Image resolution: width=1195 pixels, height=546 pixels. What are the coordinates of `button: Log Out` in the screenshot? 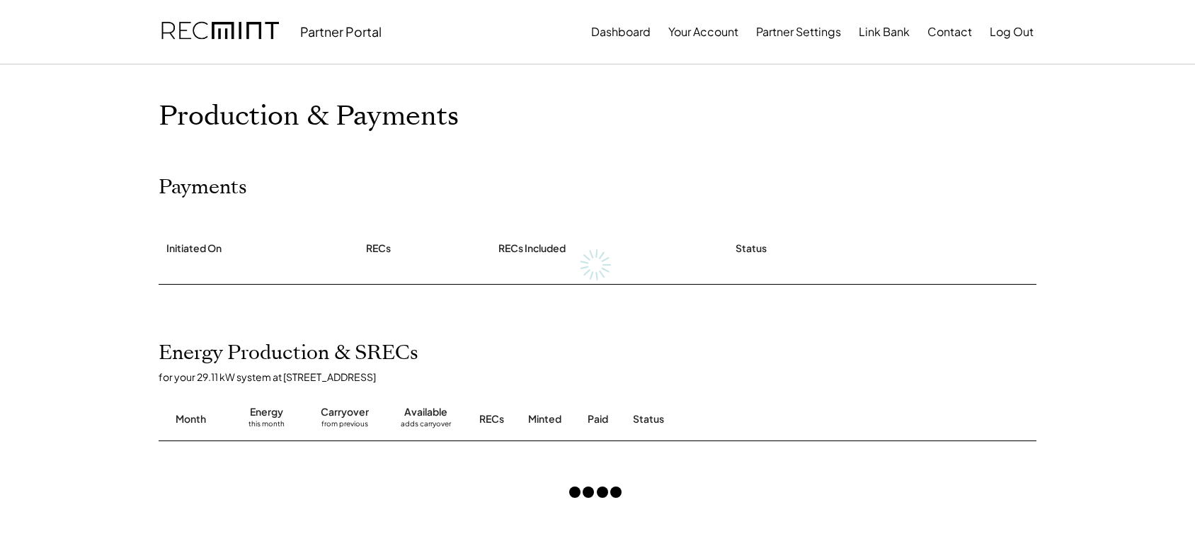 It's located at (1011, 32).